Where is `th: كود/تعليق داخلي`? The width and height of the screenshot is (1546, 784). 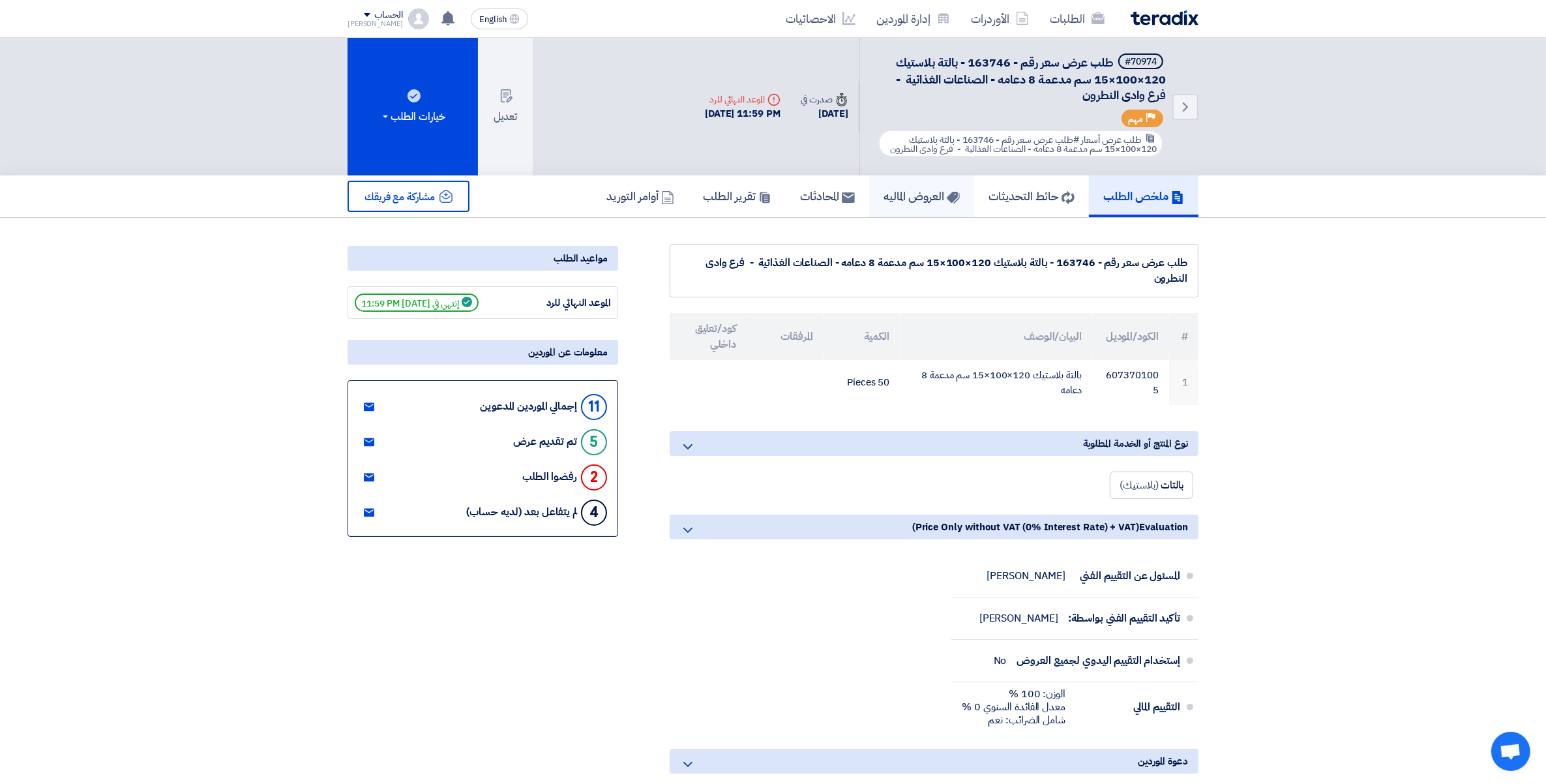
th: كود/تعليق داخلي is located at coordinates (708, 336).